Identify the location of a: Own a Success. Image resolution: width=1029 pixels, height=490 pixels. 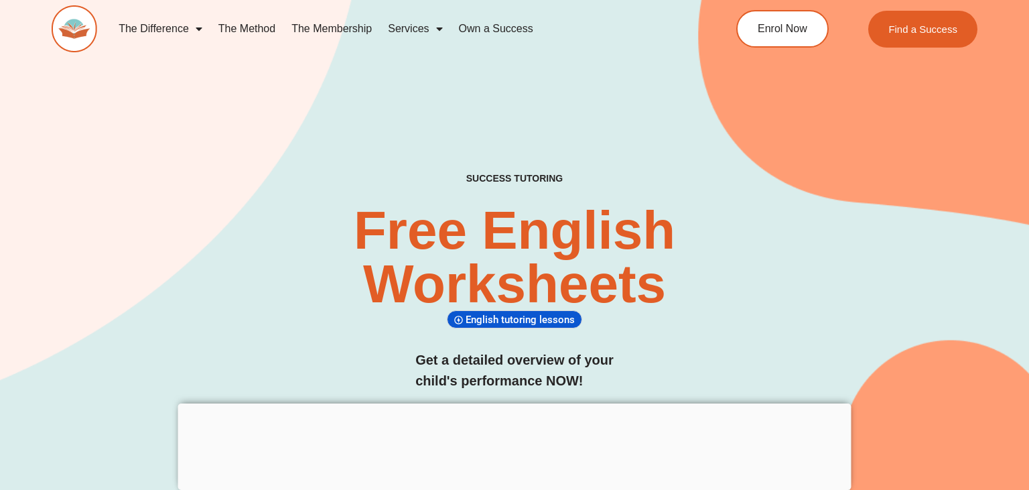
(496, 29).